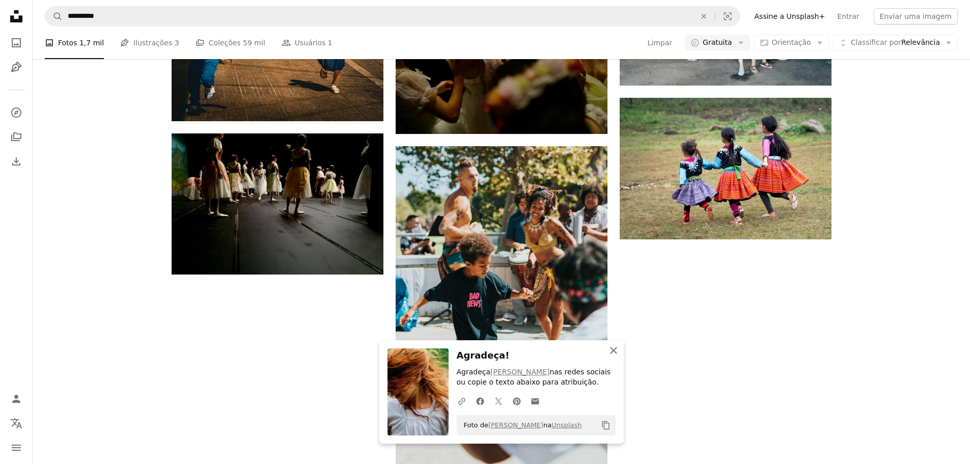 The image size is (970, 464). I want to click on button: Pesquisa visual, so click(727, 16).